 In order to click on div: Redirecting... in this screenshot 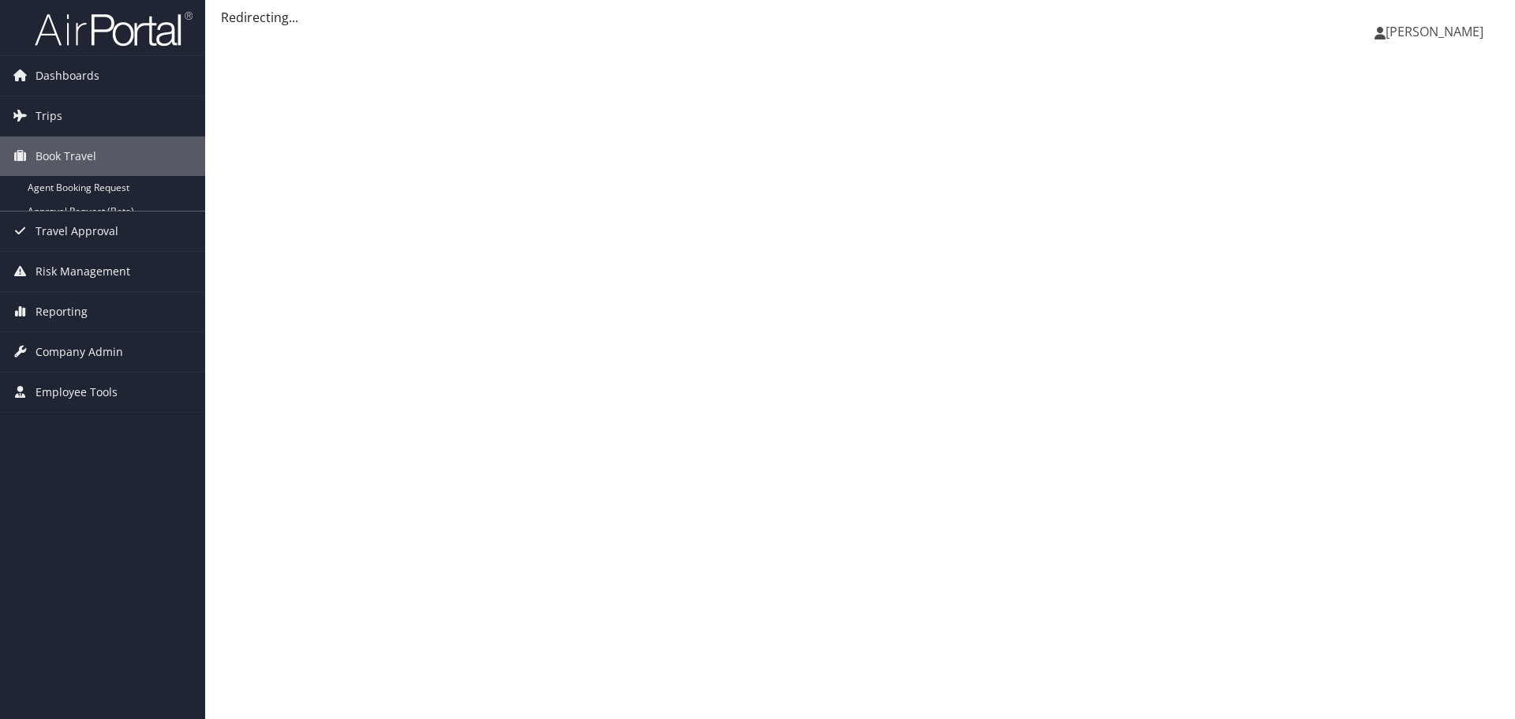, I will do `click(860, 17)`.